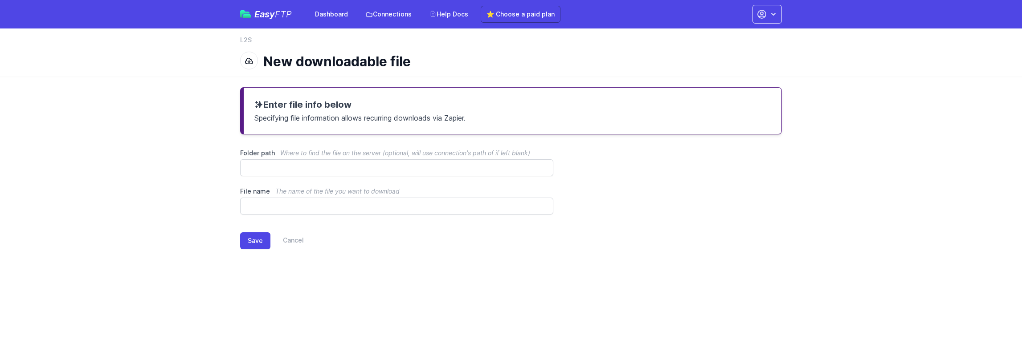 This screenshot has height=352, width=1022. What do you see at coordinates (337, 191) in the screenshot?
I see `span: The name of the file you want to download` at bounding box center [337, 191].